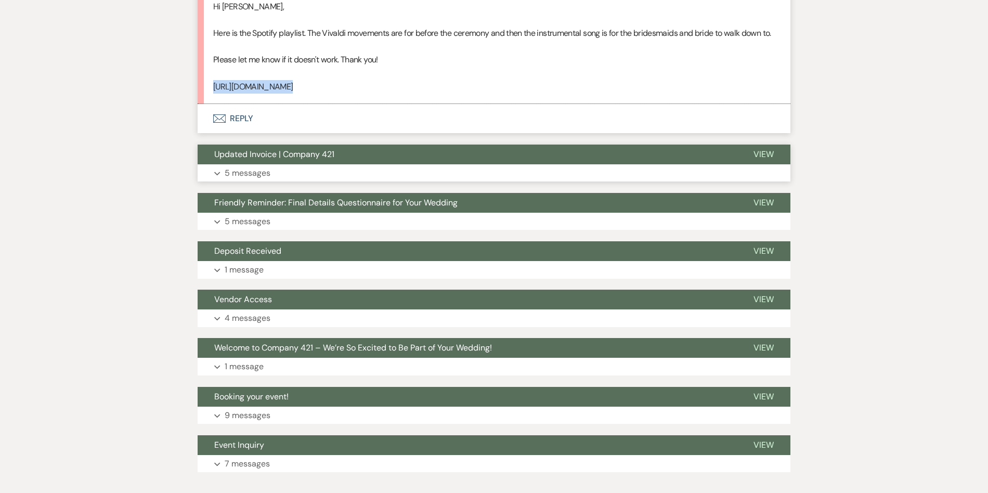 The height and width of the screenshot is (493, 988). I want to click on span: Updated Invoice | Company 421, so click(274, 154).